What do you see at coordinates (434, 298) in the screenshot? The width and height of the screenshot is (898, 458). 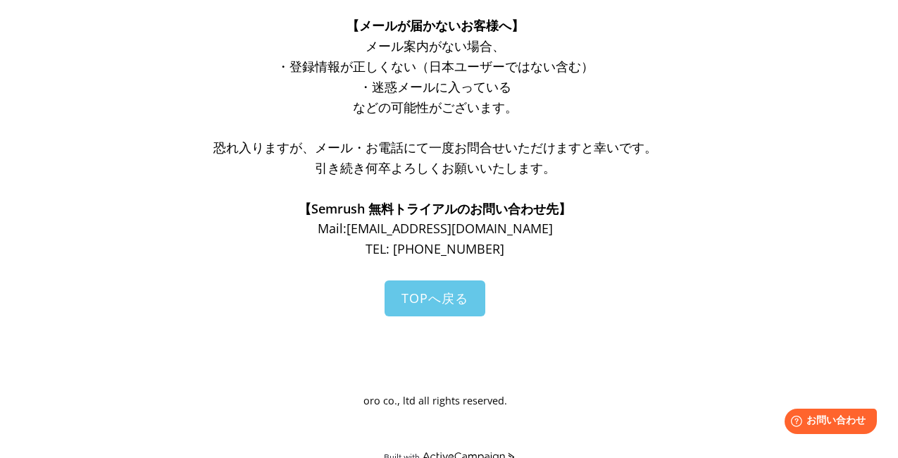 I see `span: TOPへ戻る` at bounding box center [434, 298].